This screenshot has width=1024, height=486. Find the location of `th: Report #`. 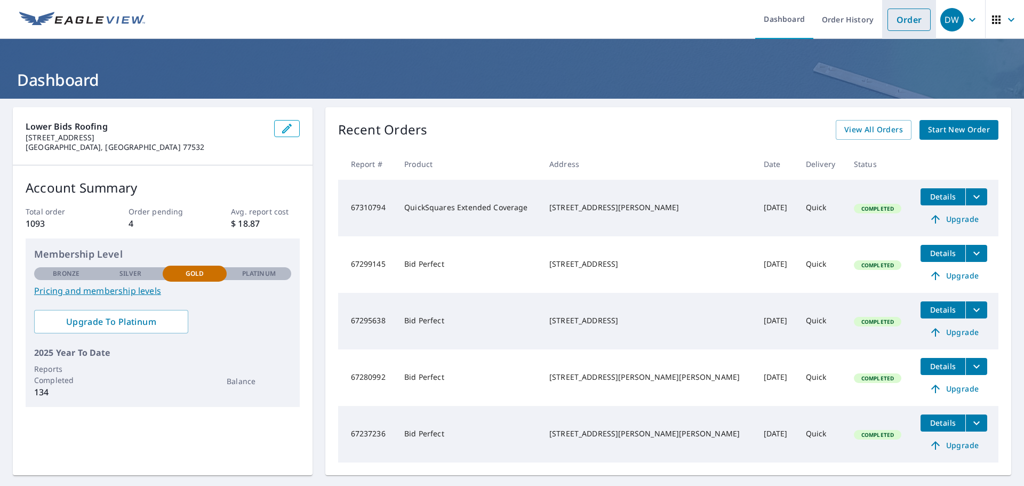

th: Report # is located at coordinates (367, 164).